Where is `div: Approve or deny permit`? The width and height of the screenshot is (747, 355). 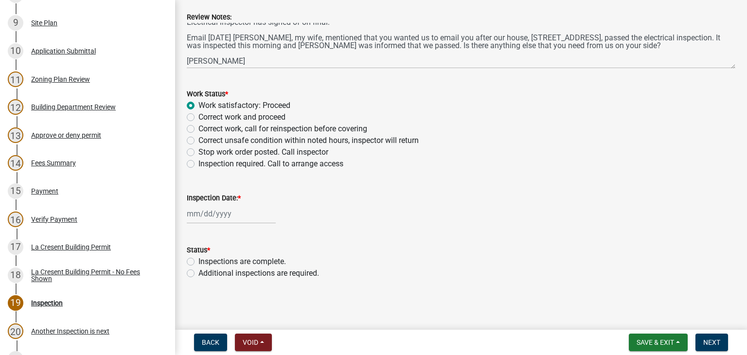
div: Approve or deny permit is located at coordinates (66, 135).